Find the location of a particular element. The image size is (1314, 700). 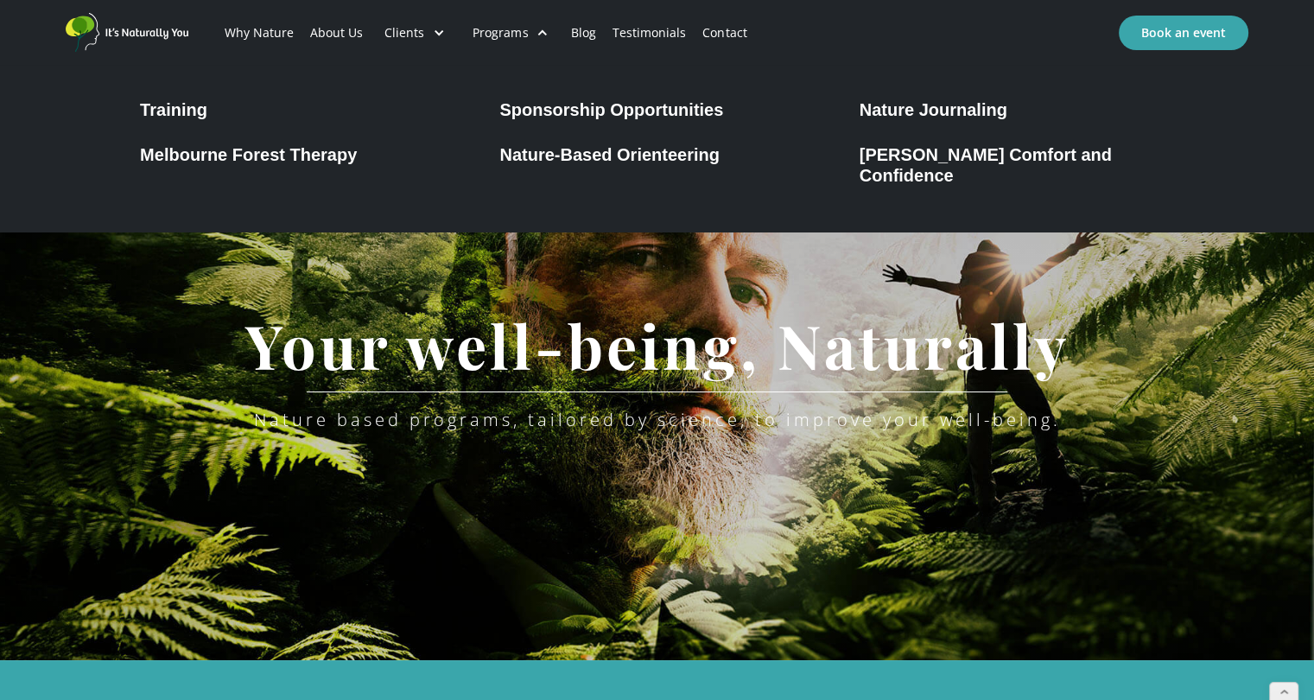

h1: Your well-being, Naturally is located at coordinates (657, 345).